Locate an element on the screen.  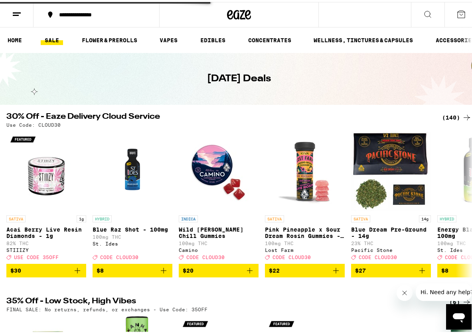
div: (140) is located at coordinates (457, 116).